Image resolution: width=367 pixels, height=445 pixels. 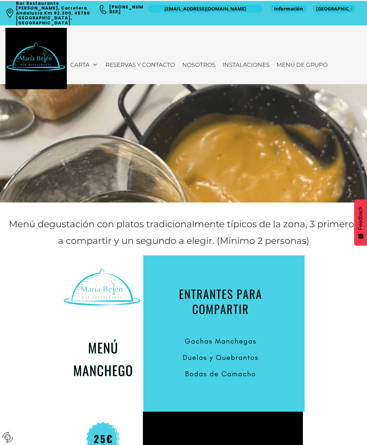 I want to click on span: Menú degustación con platos tradicionalmente típicos de la zona, 3 primeros a compartir y un segu..., so click(x=184, y=232).